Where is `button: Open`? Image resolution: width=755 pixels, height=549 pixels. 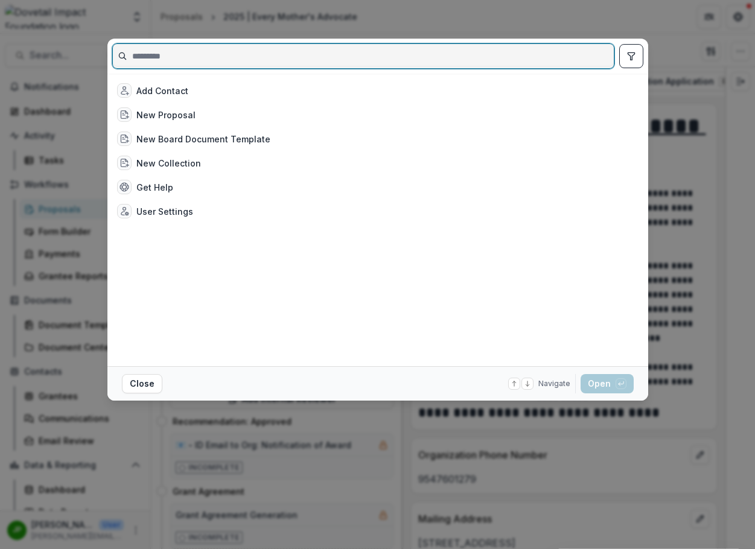 button: Open is located at coordinates (607, 384).